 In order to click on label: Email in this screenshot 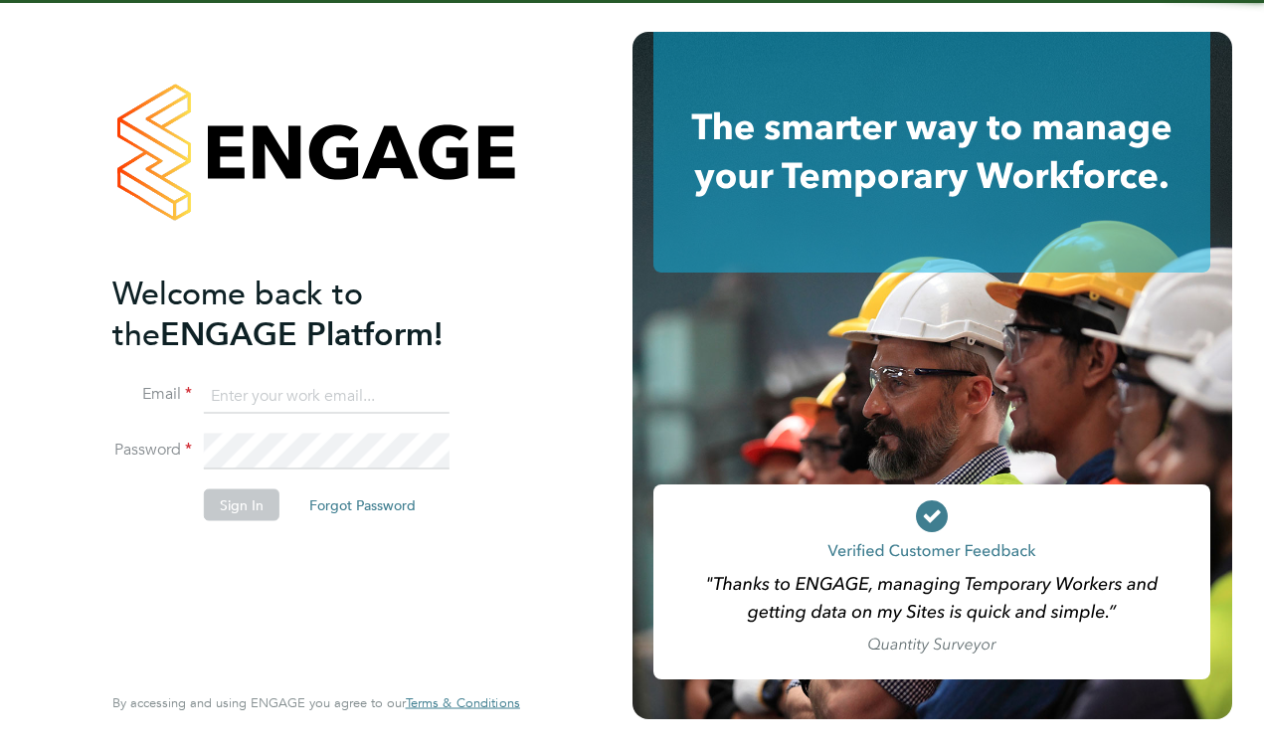, I will do `click(152, 394)`.